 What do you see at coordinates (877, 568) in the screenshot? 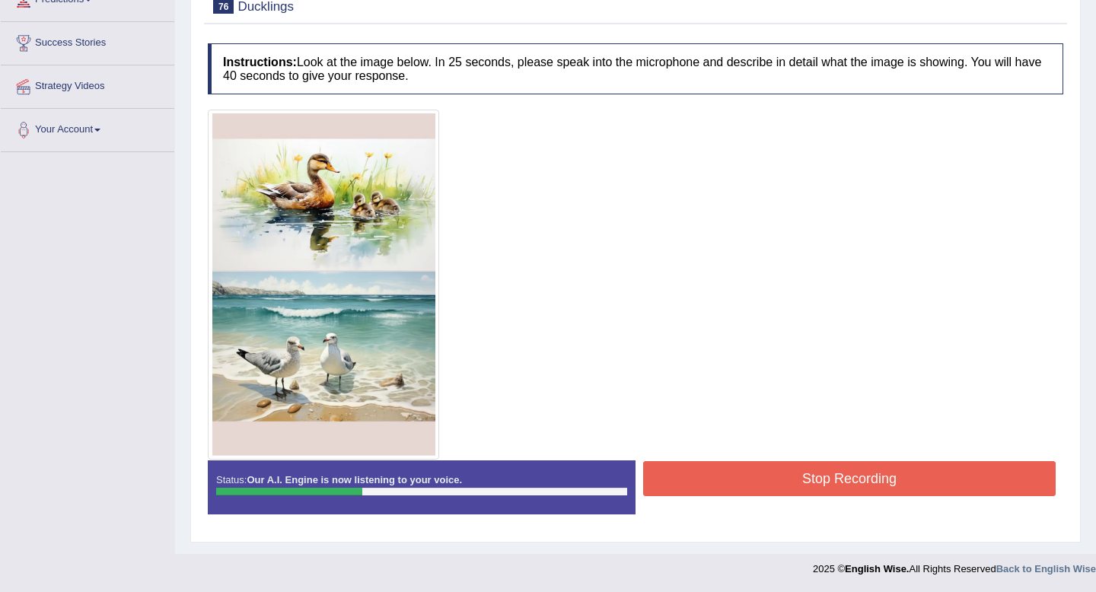
I see `strong: English Wise.` at bounding box center [877, 568].